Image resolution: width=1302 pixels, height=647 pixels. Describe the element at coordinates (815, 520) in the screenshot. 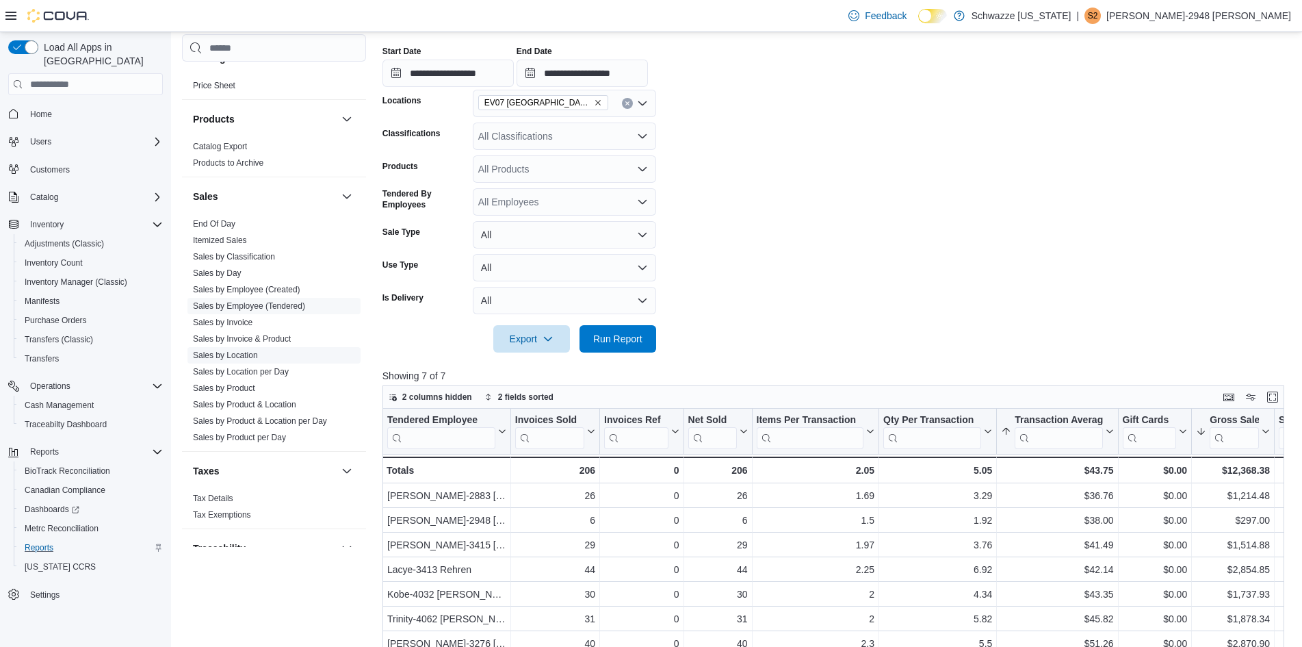

I see `div: 1.5` at that location.